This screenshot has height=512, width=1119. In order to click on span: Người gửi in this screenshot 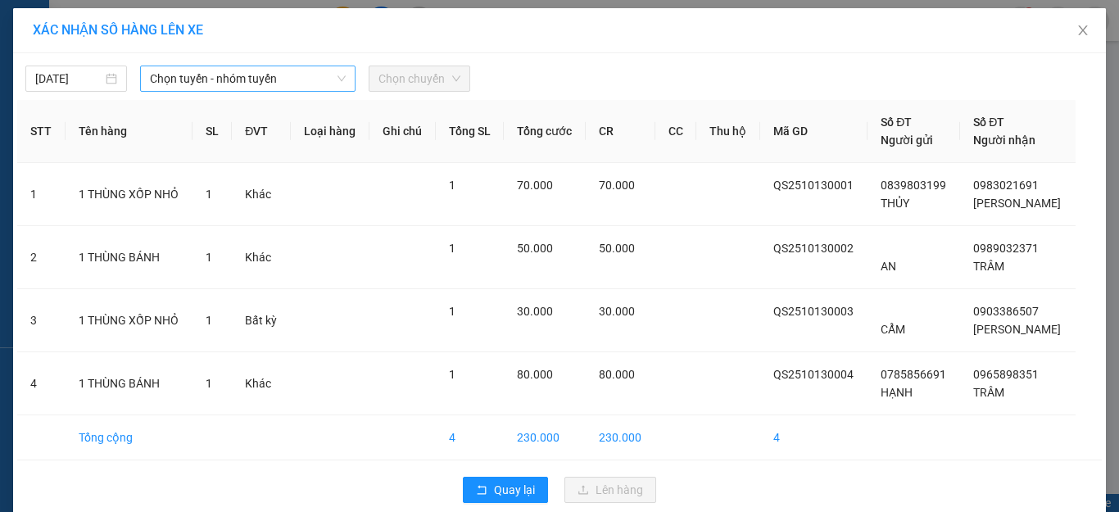, I will do `click(907, 140)`.